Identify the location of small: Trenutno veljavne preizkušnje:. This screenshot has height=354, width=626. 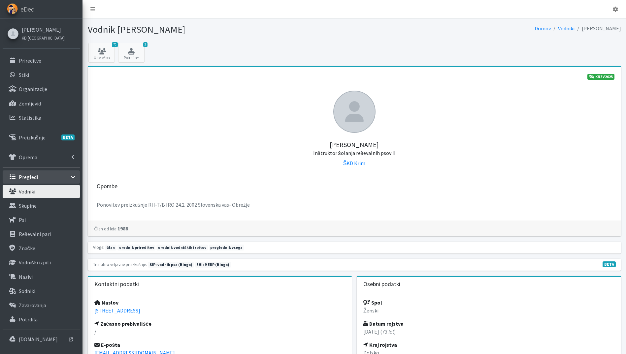
(120, 264).